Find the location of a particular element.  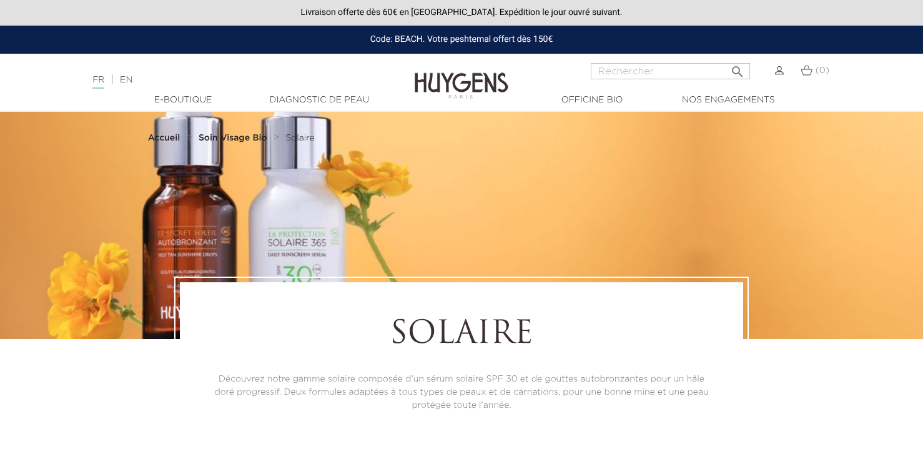

p: Découvrez notre gamme solaire composée d'un sérum solaire SPF 30 et de gouttes autobronzantes pou... is located at coordinates (462, 392).